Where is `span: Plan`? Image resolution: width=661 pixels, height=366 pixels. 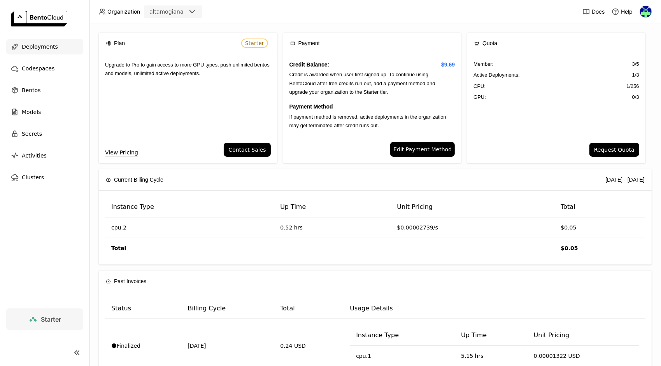
span: Plan is located at coordinates (119, 43).